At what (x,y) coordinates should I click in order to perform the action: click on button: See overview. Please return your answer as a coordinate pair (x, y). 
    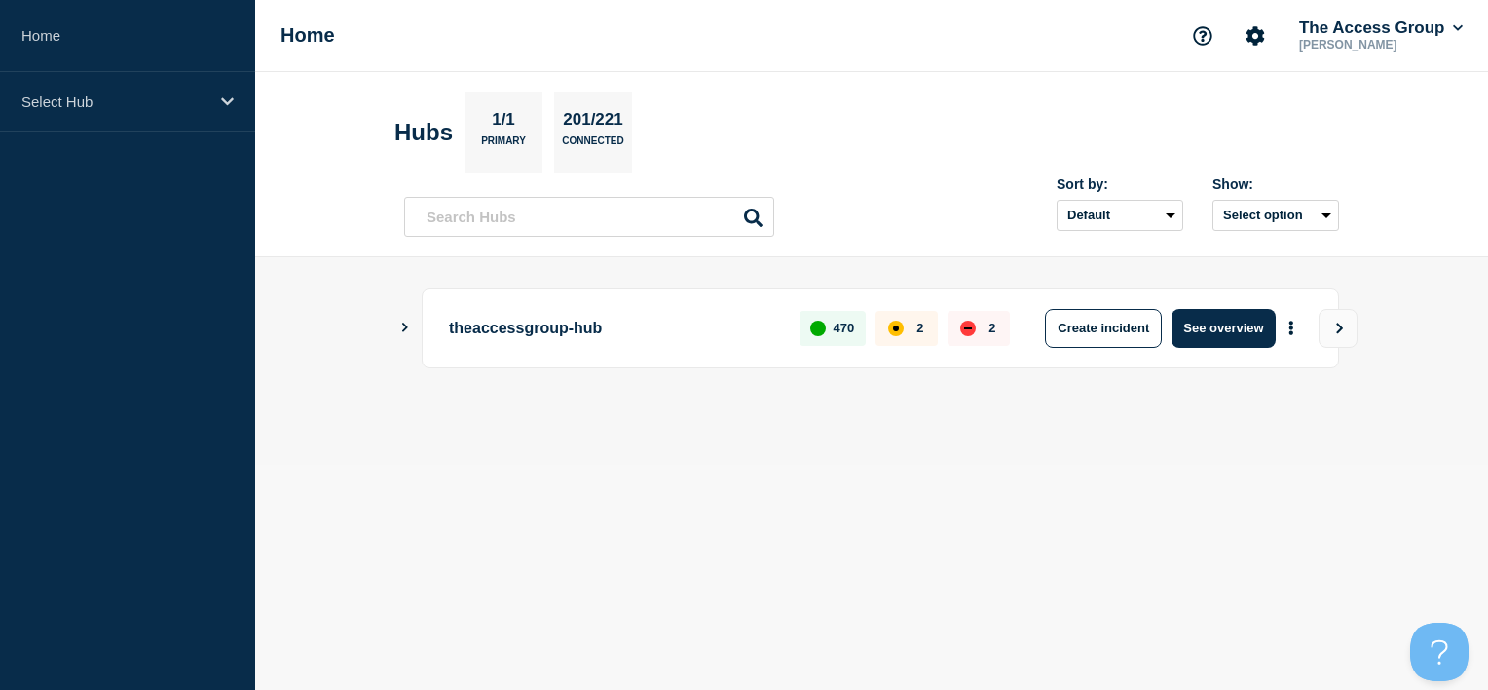
    Looking at the image, I should click on (1223, 328).